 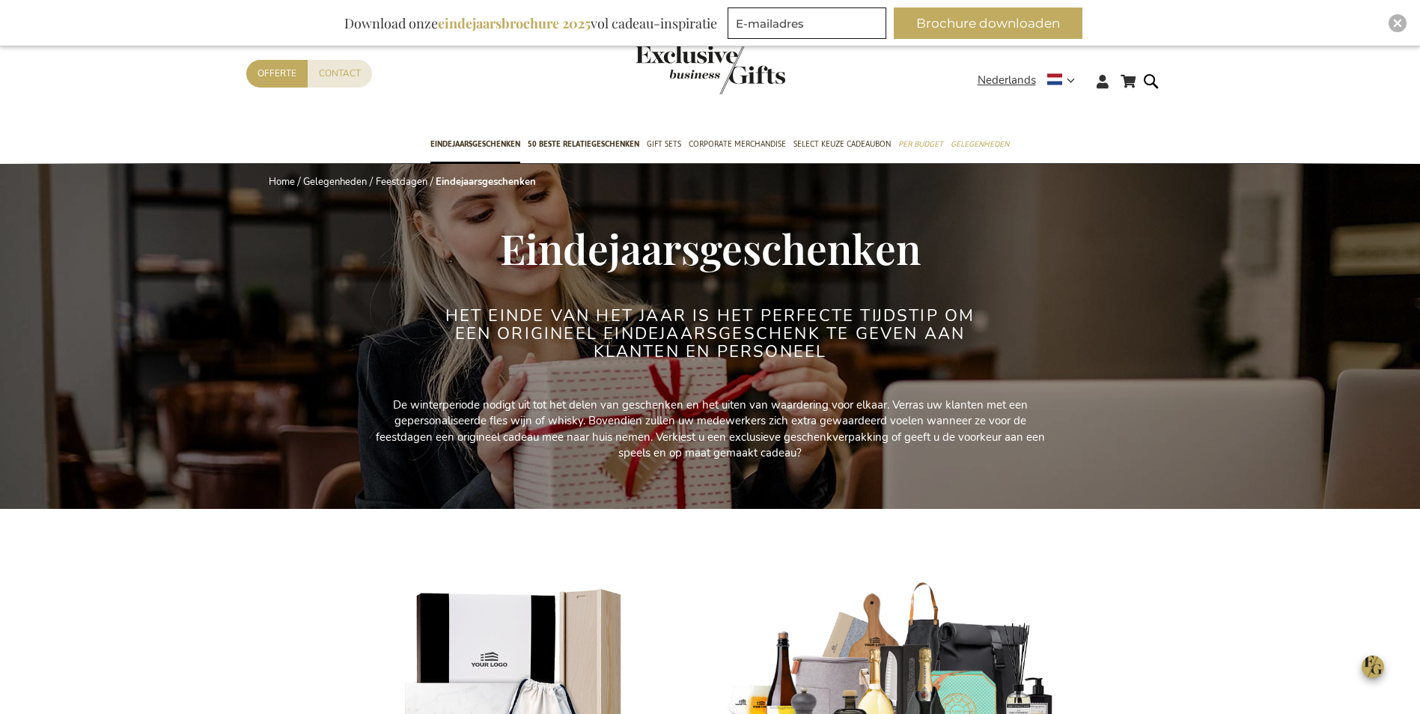 I want to click on span: Gelegenheden, so click(x=980, y=144).